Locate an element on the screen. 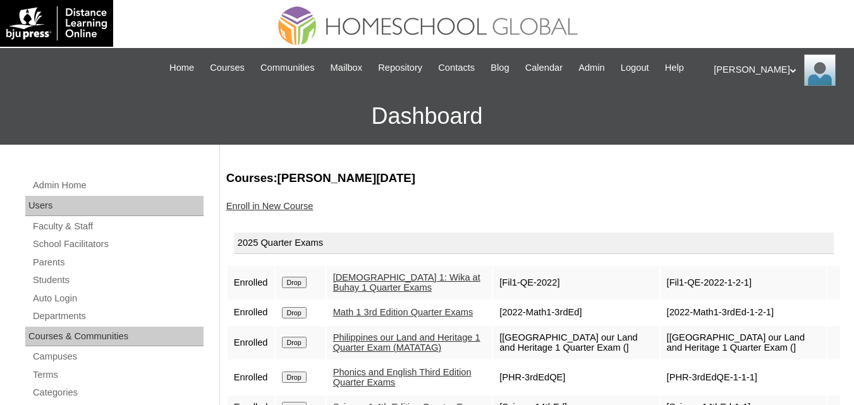  a: Calendar is located at coordinates (543, 68).